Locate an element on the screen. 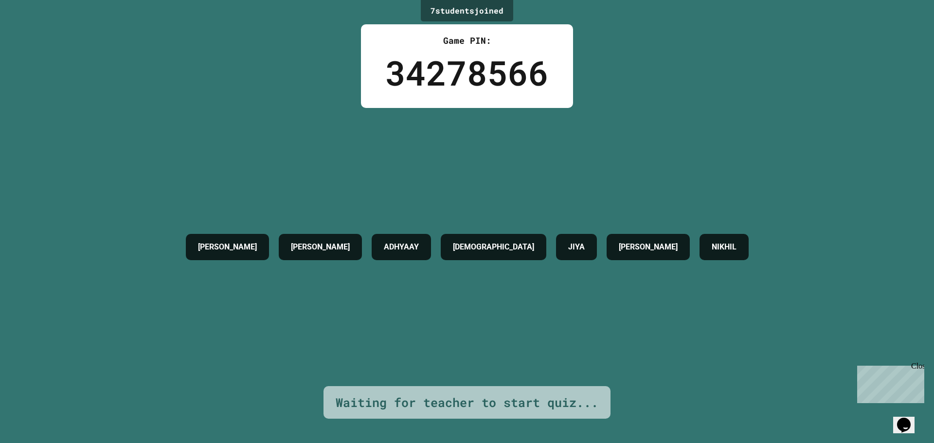 The image size is (934, 443). h4: ADHYAAY is located at coordinates (401, 247).